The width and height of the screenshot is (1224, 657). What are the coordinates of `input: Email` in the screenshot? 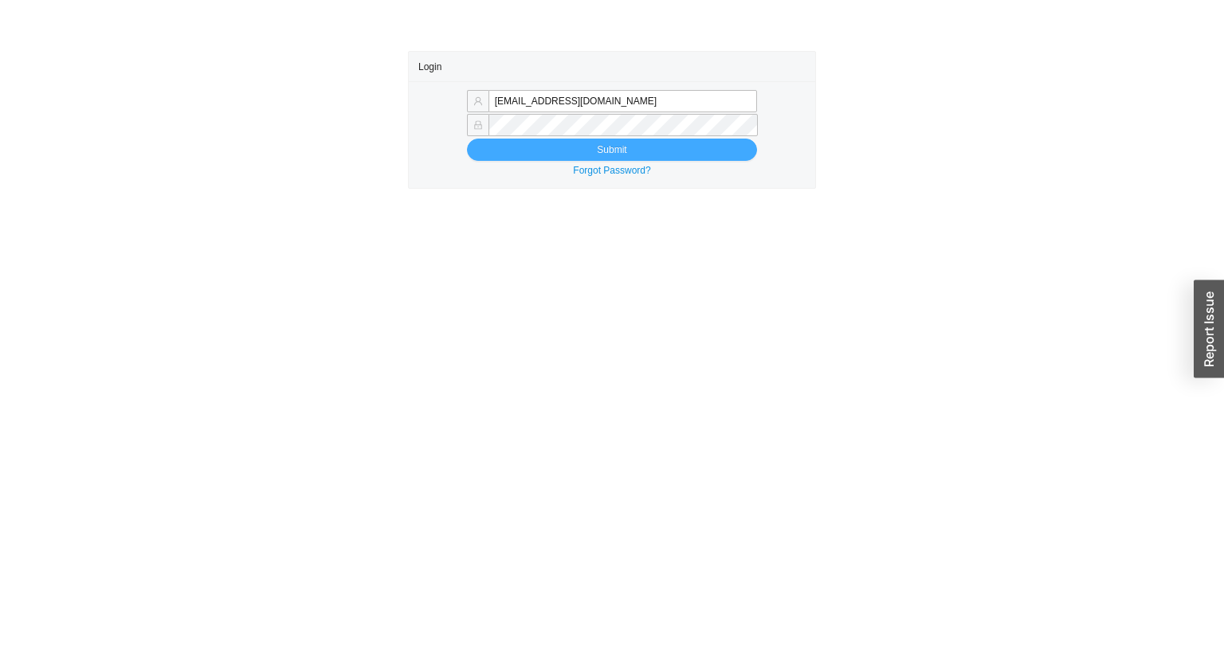 It's located at (622, 101).